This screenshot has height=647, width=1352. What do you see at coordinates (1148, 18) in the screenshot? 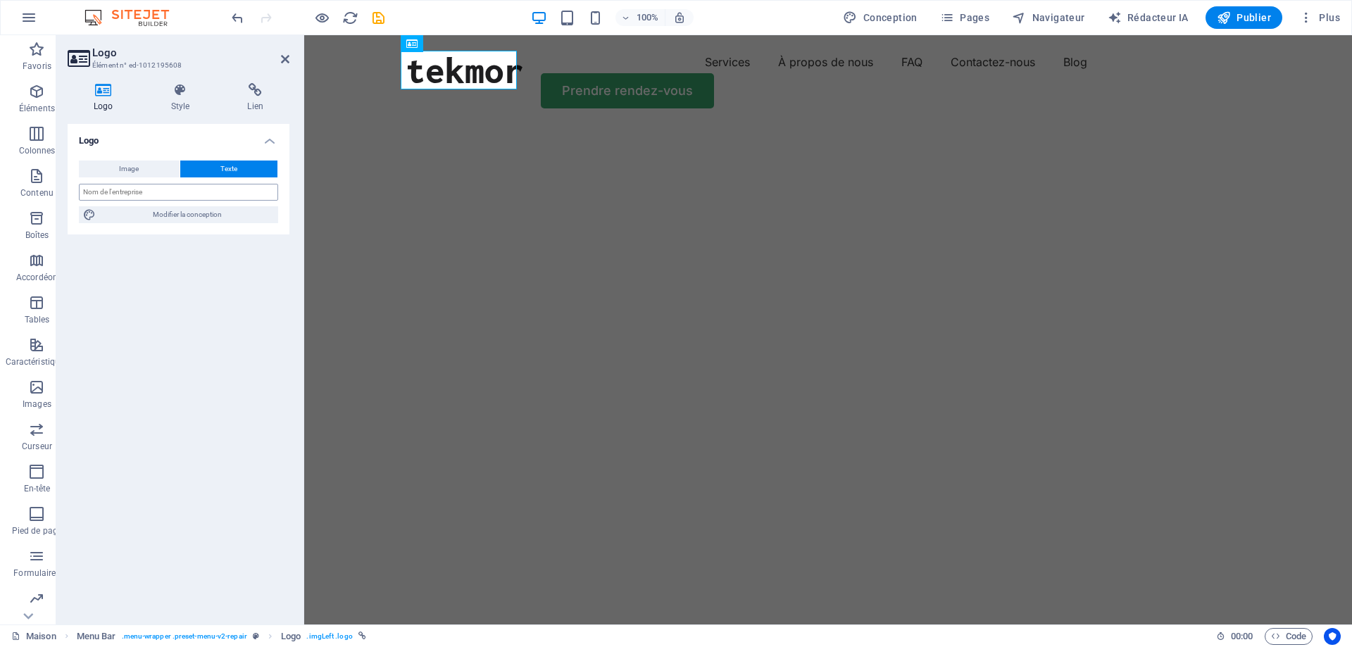
I see `button: Rédacteur IA` at bounding box center [1148, 18].